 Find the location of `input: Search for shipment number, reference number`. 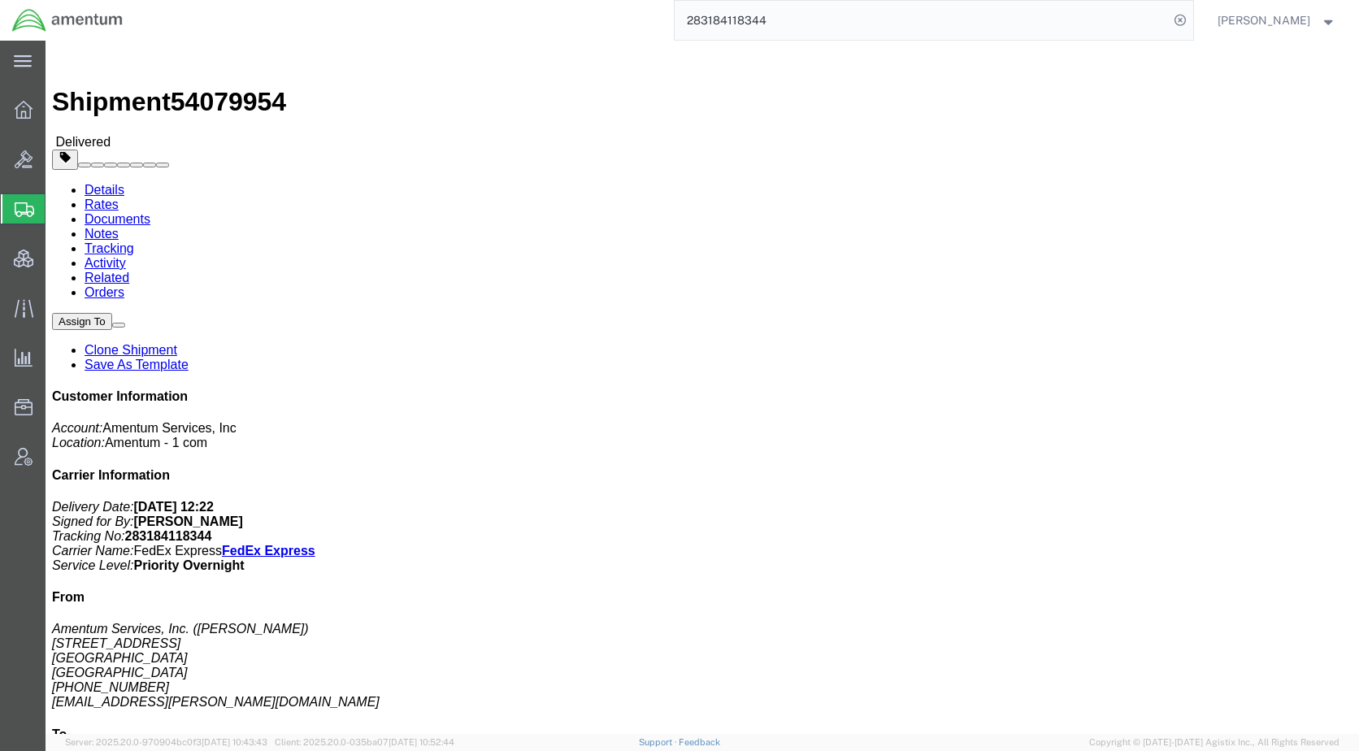

input: Search for shipment number, reference number is located at coordinates (922, 20).